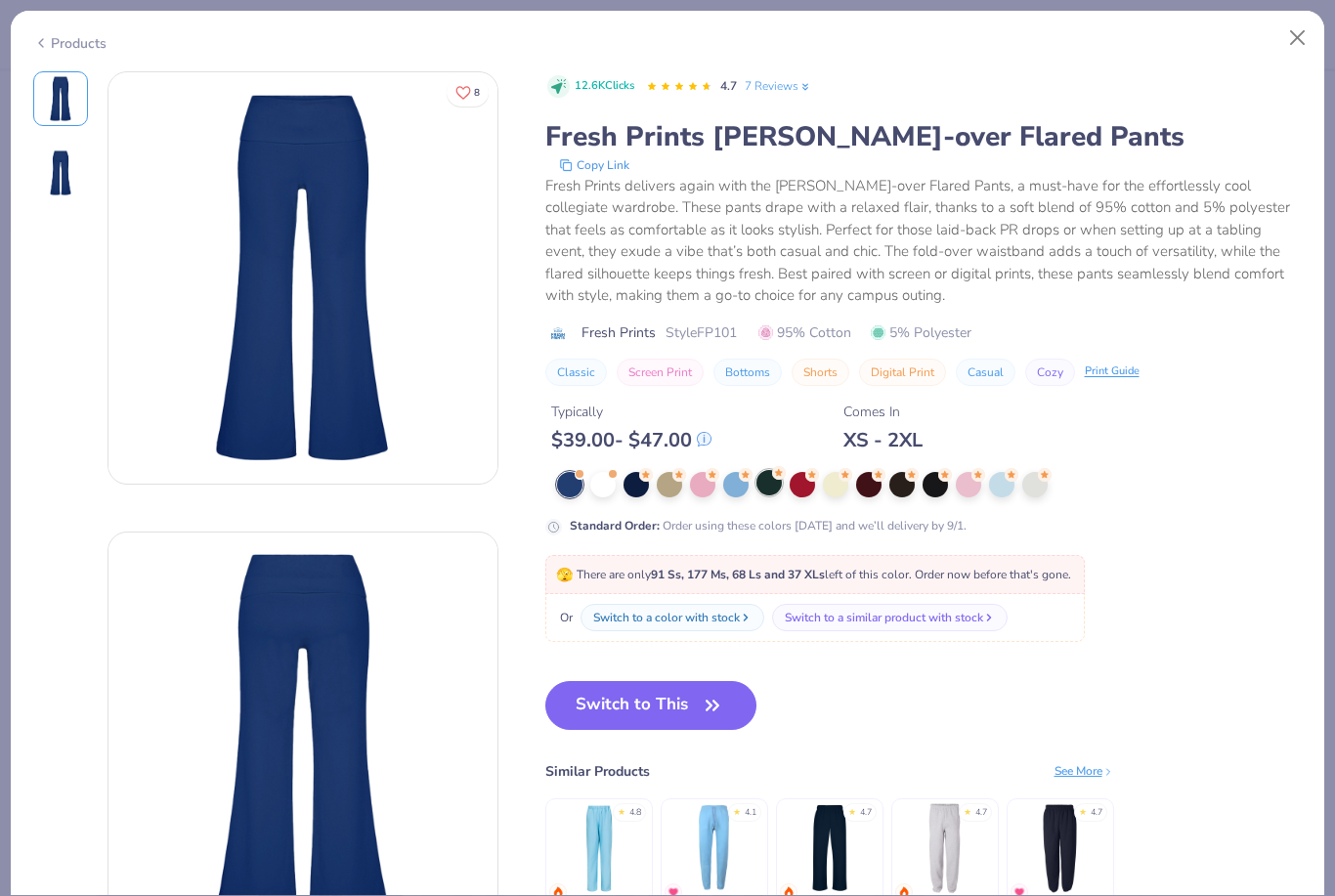 This screenshot has height=896, width=1335. What do you see at coordinates (701, 332) in the screenshot?
I see `span: Style FP101` at bounding box center [701, 332].